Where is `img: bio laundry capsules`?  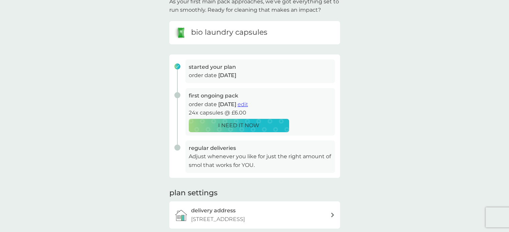 img: bio laundry capsules is located at coordinates (181, 33).